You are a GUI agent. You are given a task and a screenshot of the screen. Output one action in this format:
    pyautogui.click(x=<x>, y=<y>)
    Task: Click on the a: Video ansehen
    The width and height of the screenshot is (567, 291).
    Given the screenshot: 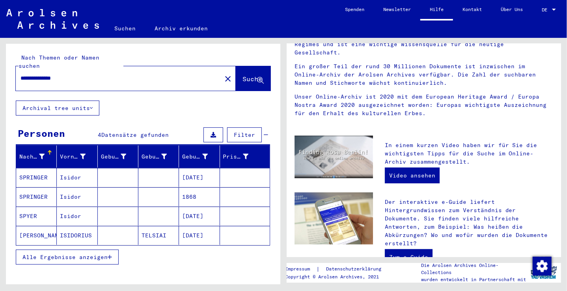 What is the action you would take?
    pyautogui.click(x=412, y=175)
    